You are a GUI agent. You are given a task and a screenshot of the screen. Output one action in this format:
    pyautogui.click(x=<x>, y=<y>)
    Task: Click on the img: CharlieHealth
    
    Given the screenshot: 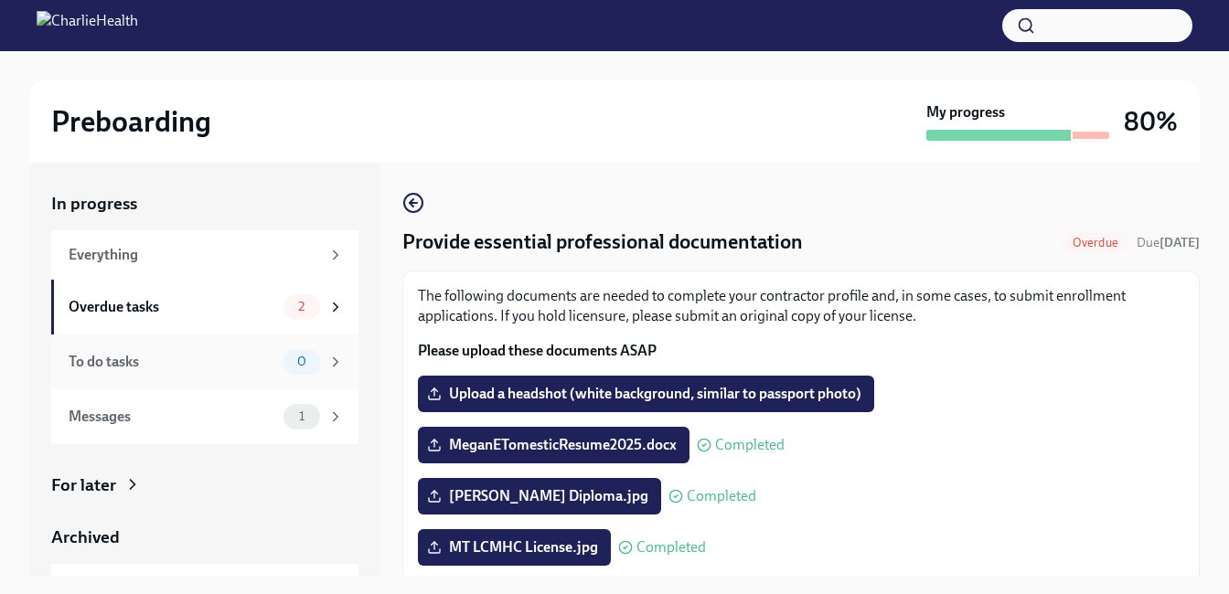 What is the action you would take?
    pyautogui.click(x=87, y=26)
    